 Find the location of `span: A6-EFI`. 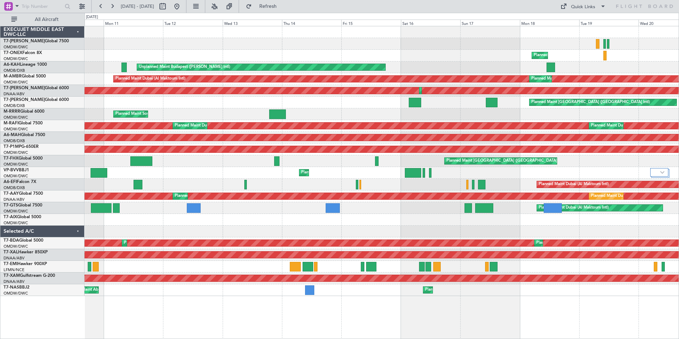

span: A6-EFI is located at coordinates (10, 182).